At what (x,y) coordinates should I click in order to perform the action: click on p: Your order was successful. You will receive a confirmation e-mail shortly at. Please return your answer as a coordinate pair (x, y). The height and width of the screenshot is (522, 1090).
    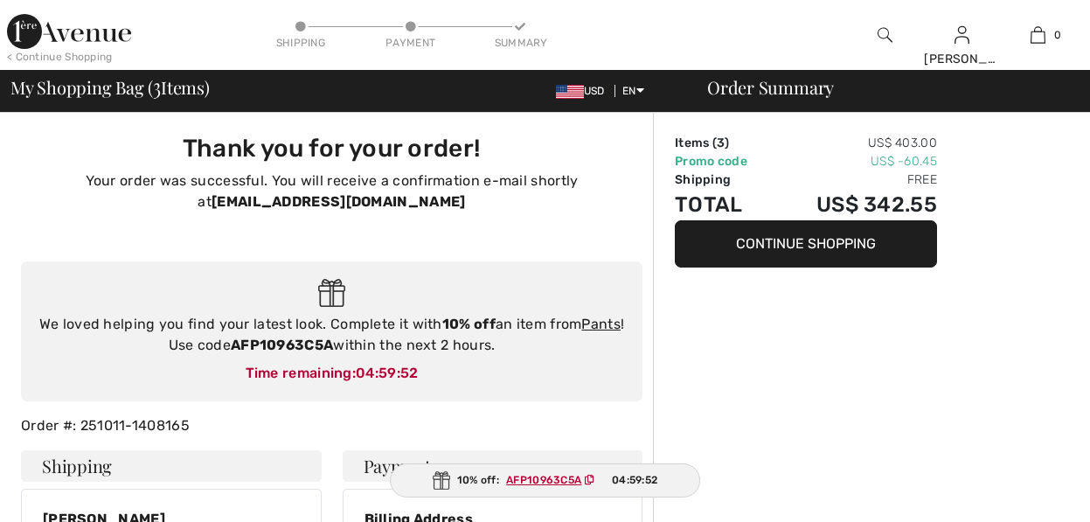
    Looking at the image, I should click on (331, 191).